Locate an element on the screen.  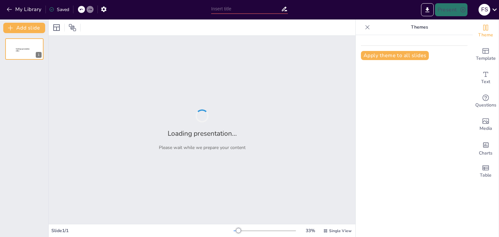
span: Text is located at coordinates (486, 82).